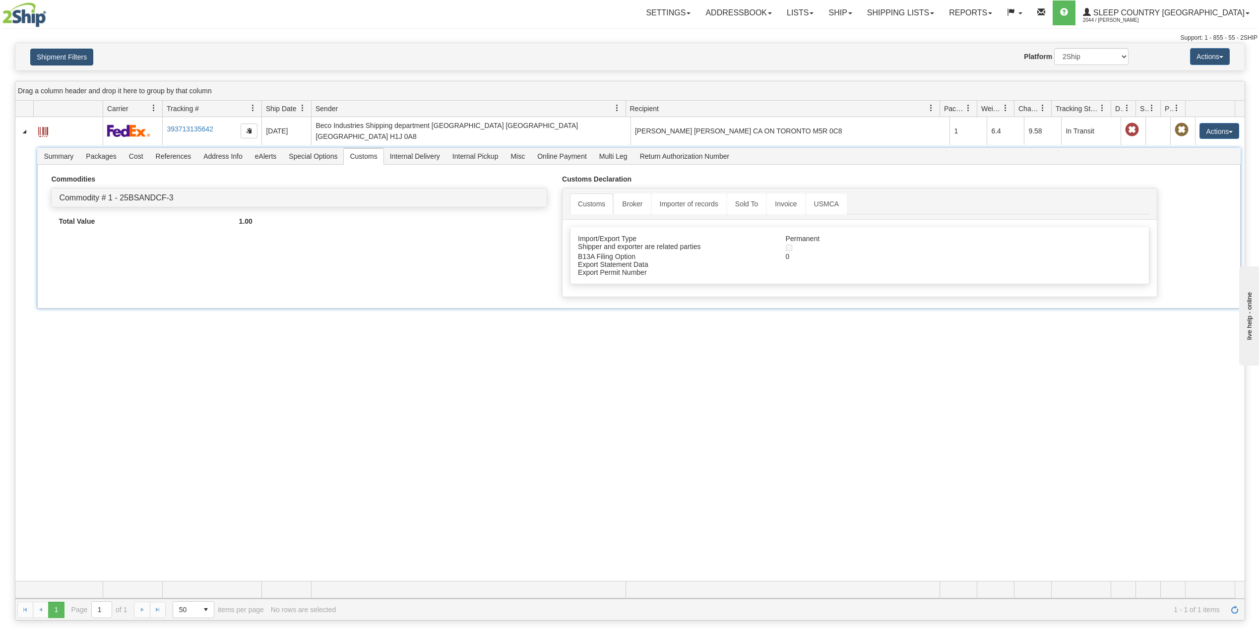 This screenshot has width=1260, height=630. What do you see at coordinates (630, 91) in the screenshot?
I see `div: grid grouping header` at bounding box center [630, 91].